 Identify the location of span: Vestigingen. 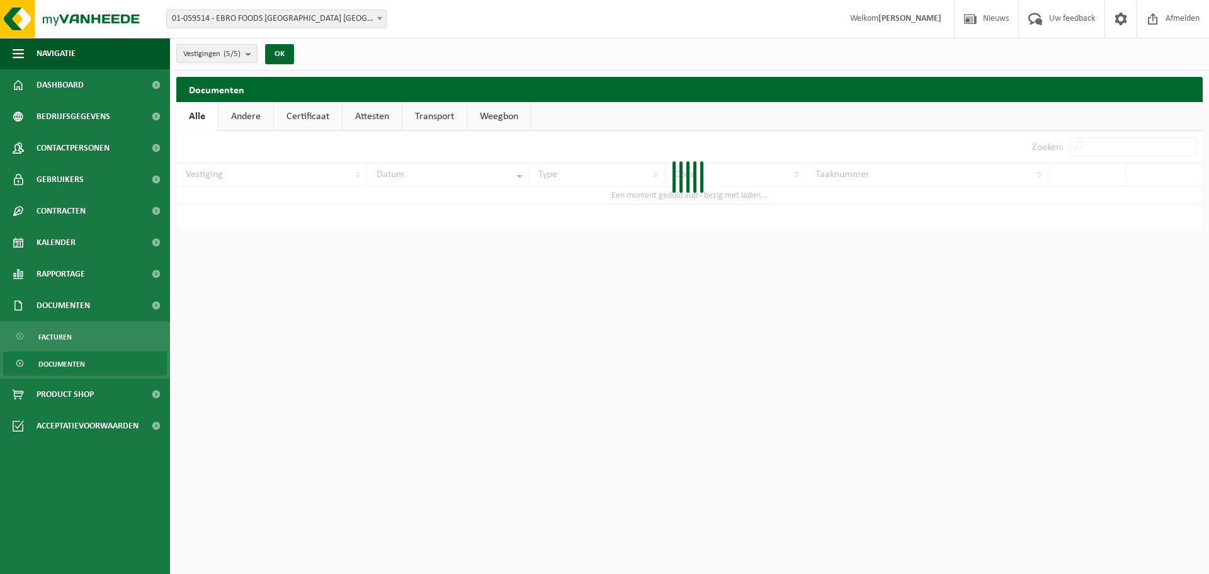
(212, 54).